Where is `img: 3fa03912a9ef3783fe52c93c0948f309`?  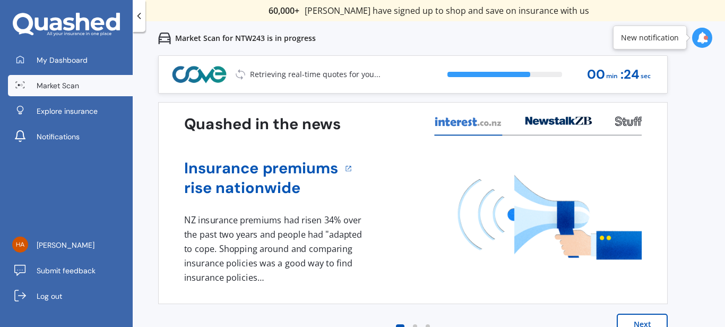
img: 3fa03912a9ef3783fe52c93c0948f309 is located at coordinates (20, 244).